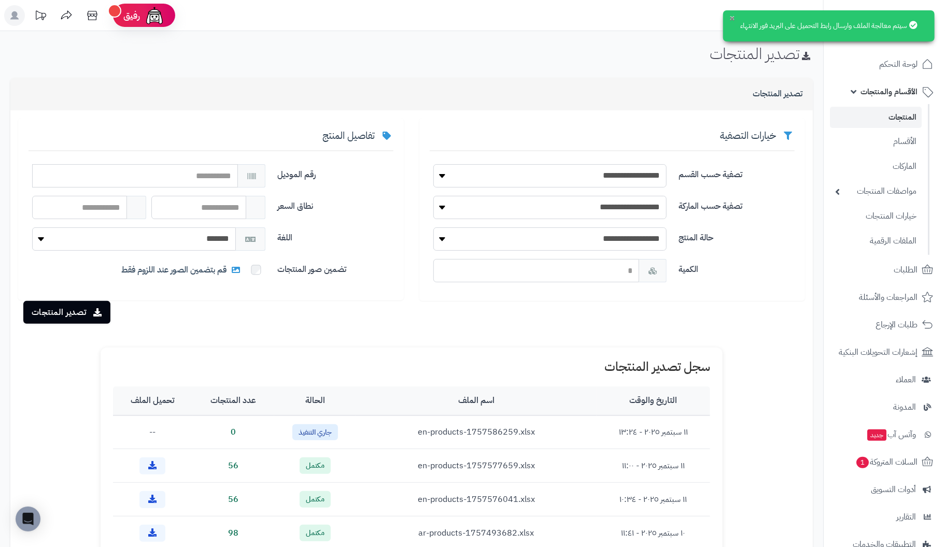 The width and height of the screenshot is (945, 547). I want to click on label: تصفية حسب الماركة, so click(736, 204).